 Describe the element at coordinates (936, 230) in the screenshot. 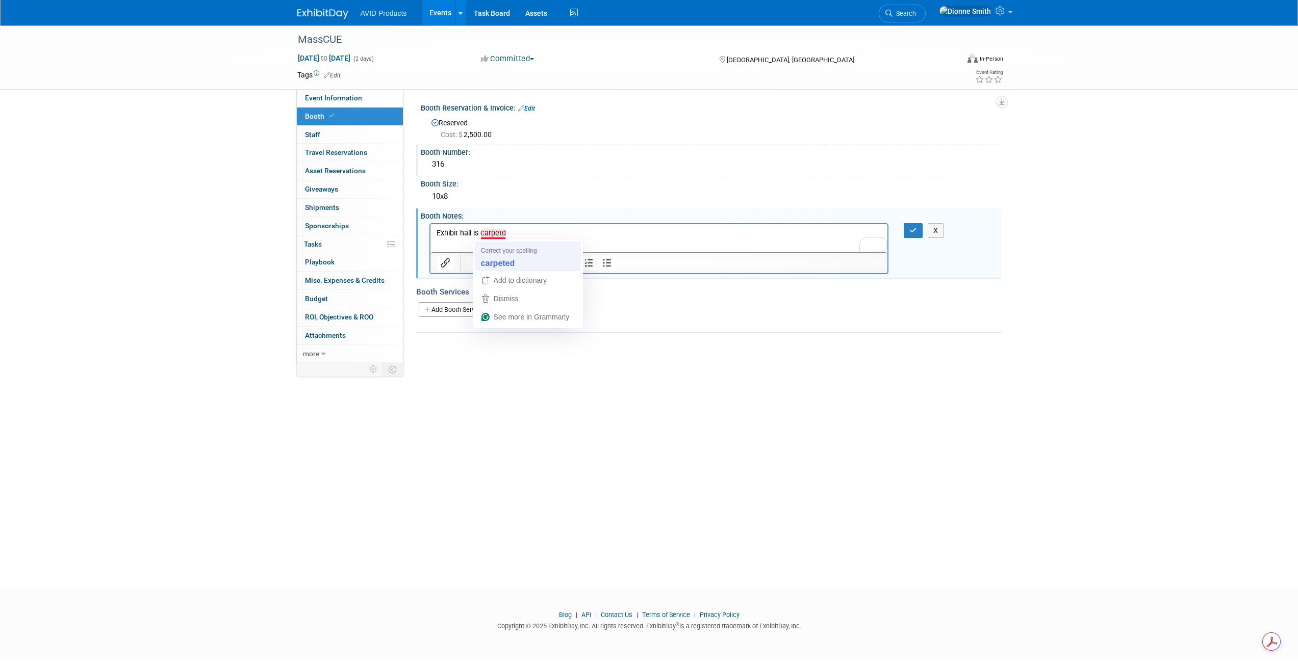

I see `button: X` at that location.